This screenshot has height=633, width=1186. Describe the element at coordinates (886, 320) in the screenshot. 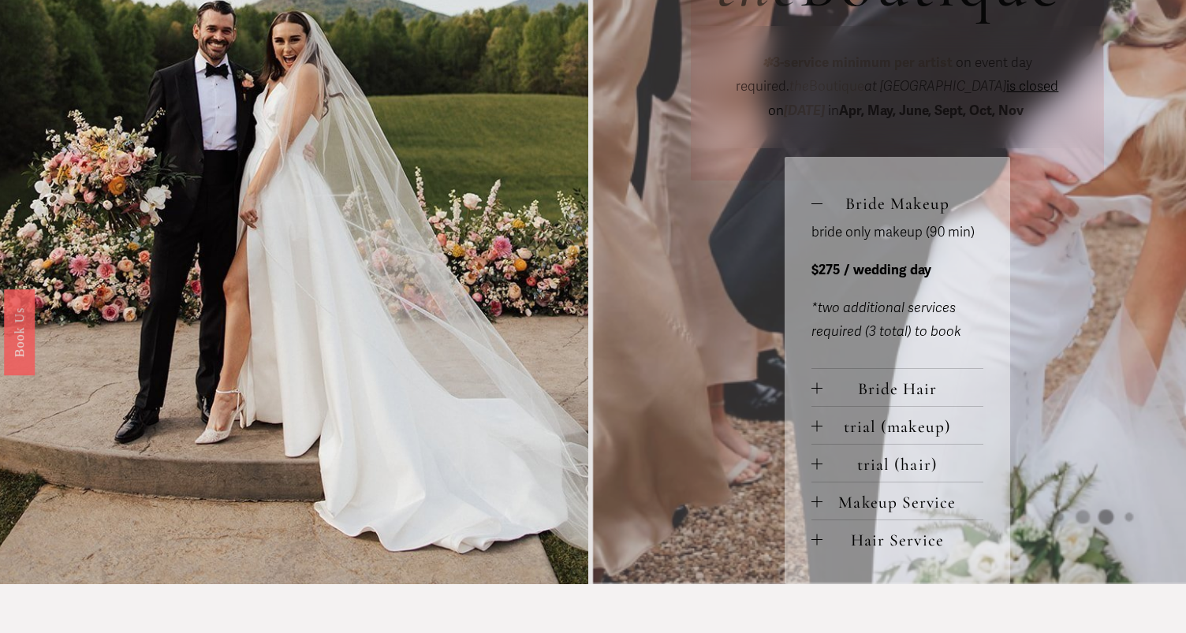

I see `em: *two additional services required (3 total) to book` at that location.